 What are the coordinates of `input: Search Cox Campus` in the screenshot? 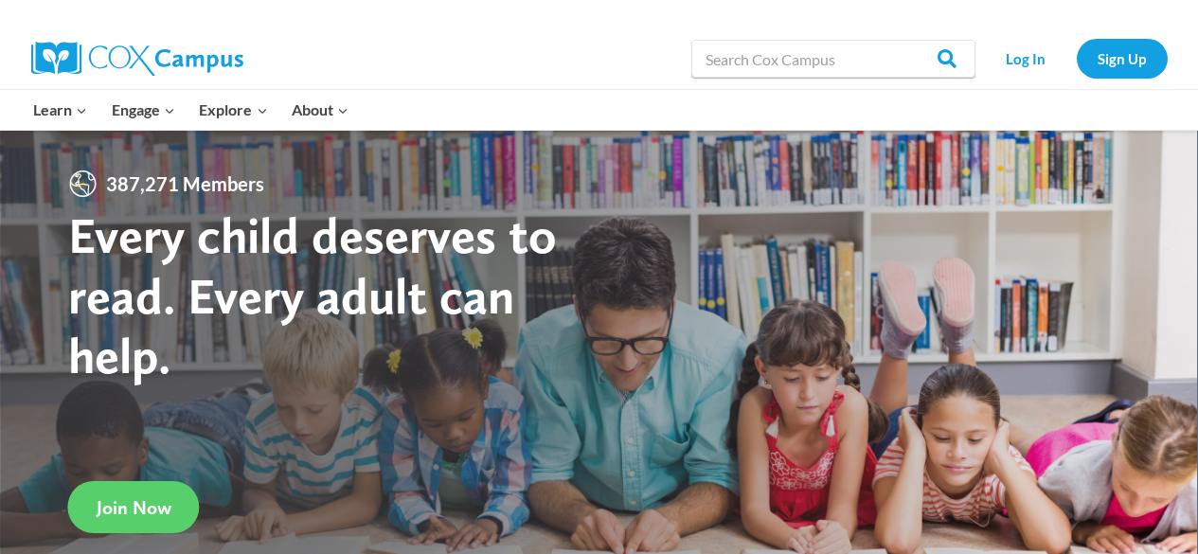 It's located at (834, 59).